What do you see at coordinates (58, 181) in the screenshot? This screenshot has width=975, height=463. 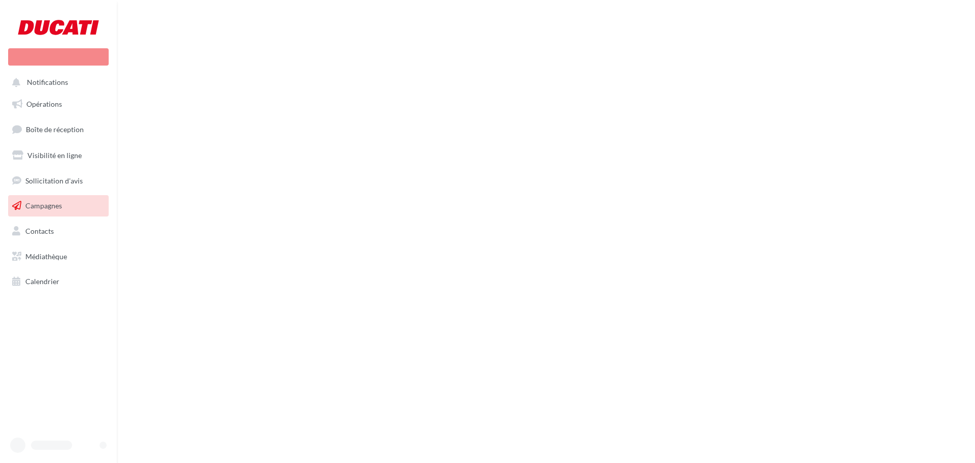 I see `a: Sollicitation d'avis` at bounding box center [58, 181].